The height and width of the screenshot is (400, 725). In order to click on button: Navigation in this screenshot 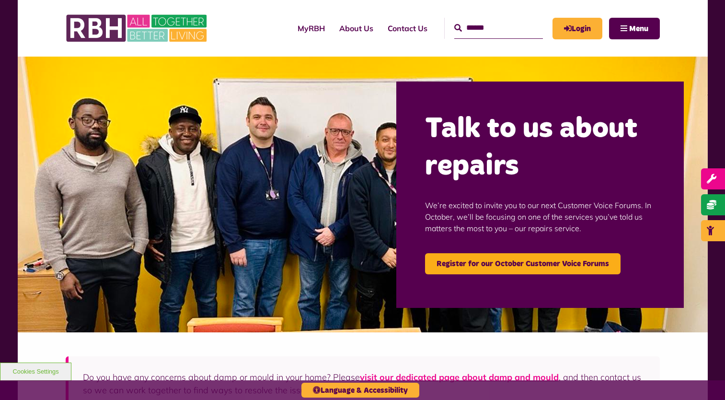, I will do `click(635, 28)`.